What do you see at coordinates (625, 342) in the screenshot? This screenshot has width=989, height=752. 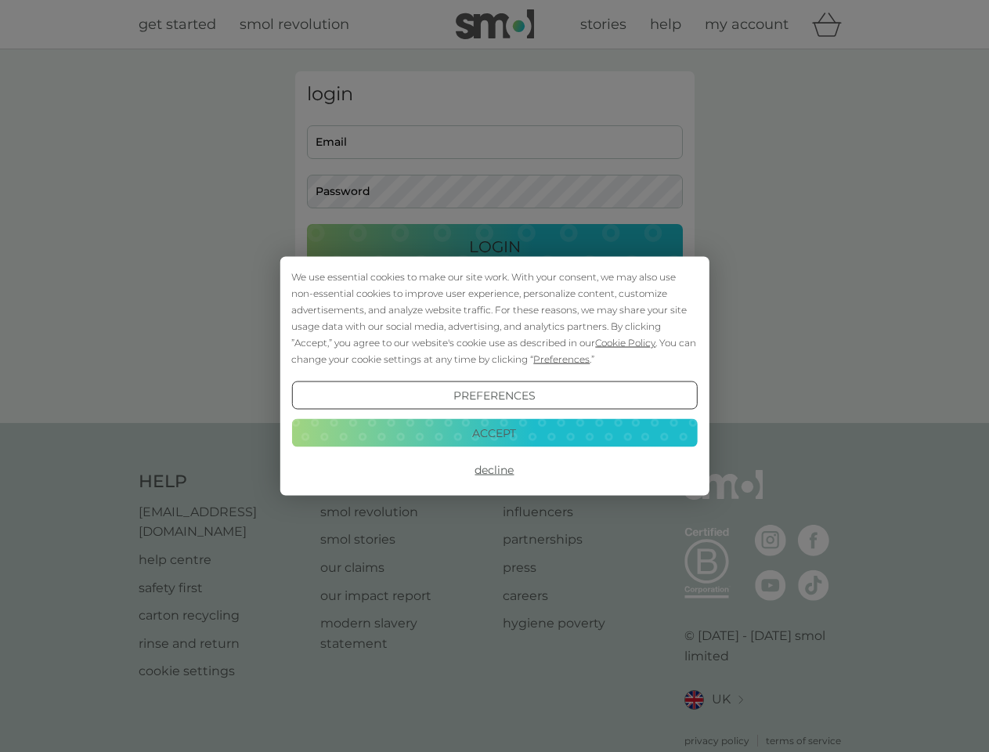 I see `span: Cookie Policy` at bounding box center [625, 342].